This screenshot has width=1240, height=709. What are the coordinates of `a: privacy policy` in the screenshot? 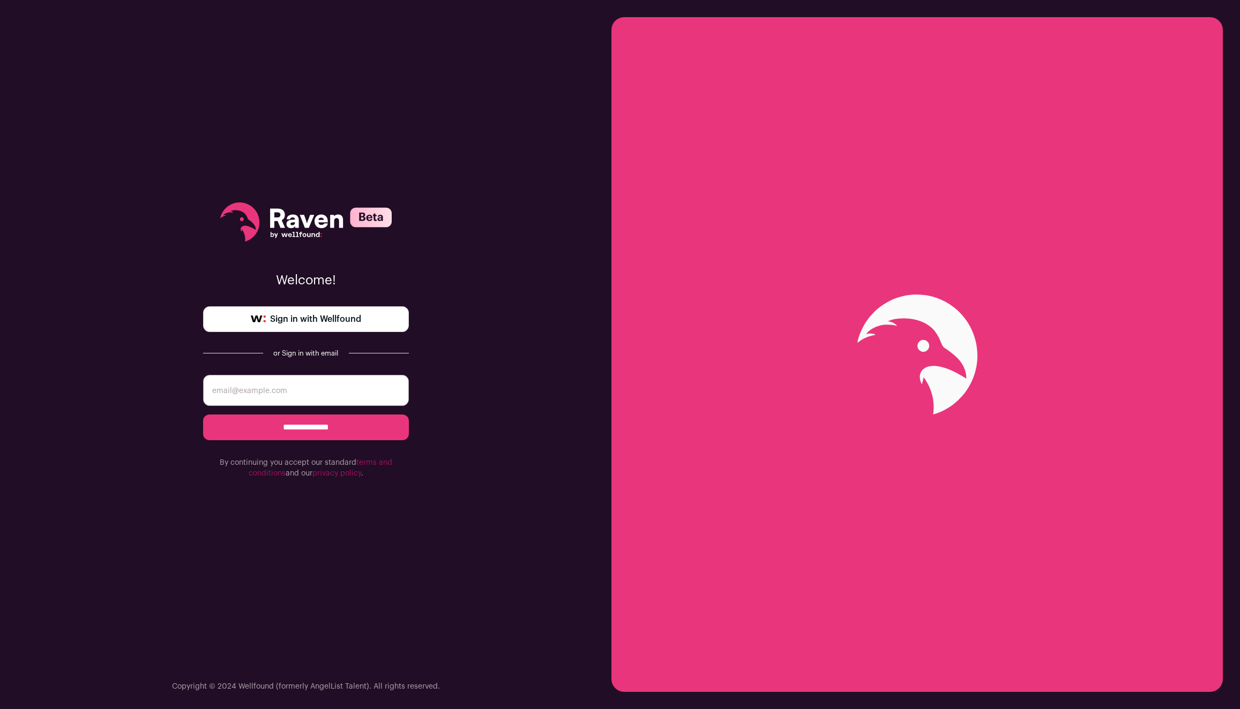 It's located at (336, 474).